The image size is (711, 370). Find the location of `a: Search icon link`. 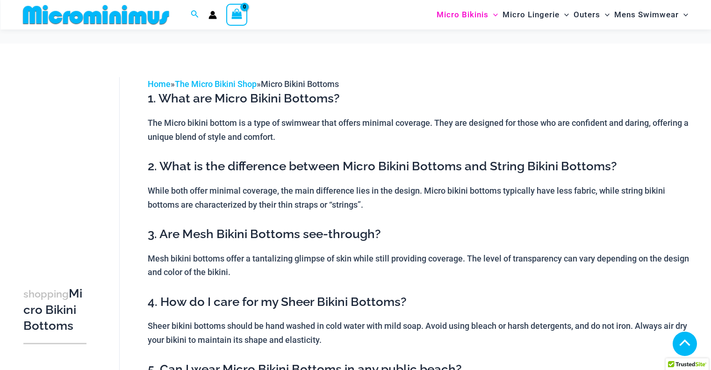

a: Search icon link is located at coordinates (195, 14).